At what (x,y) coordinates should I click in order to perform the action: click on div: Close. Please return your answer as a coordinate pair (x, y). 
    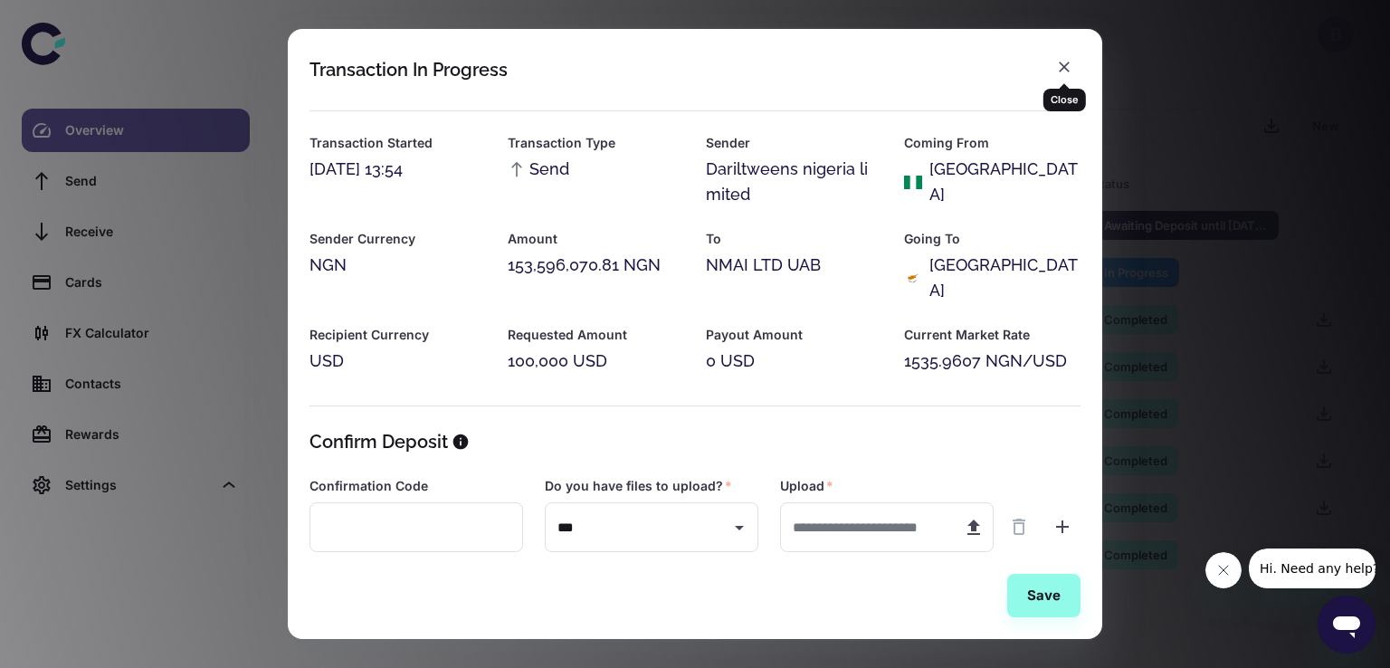
    Looking at the image, I should click on (1064, 100).